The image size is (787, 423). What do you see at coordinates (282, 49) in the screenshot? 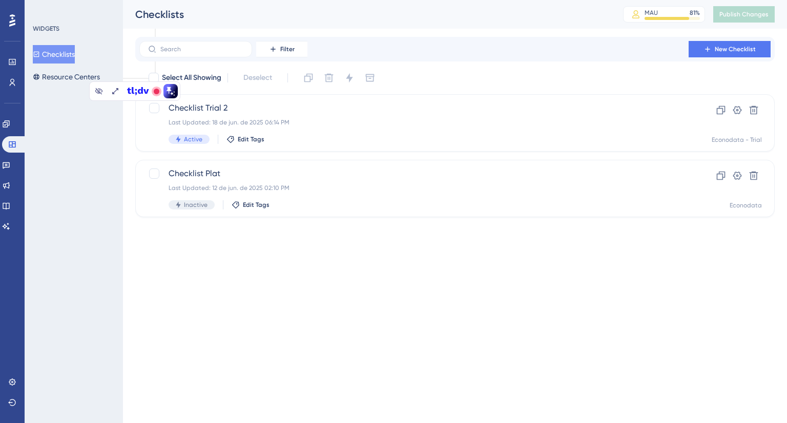
I see `button: Filter` at bounding box center [282, 49].